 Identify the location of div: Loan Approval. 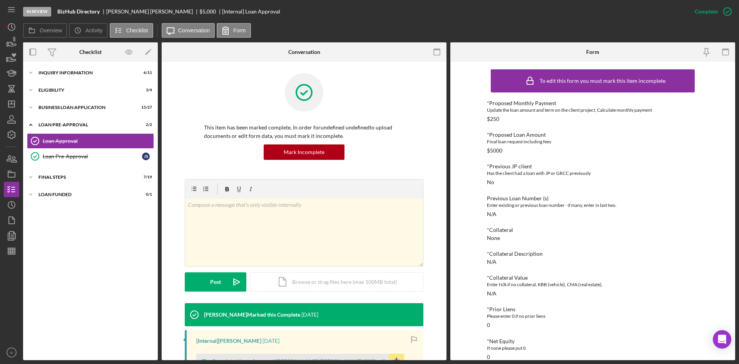
(98, 141).